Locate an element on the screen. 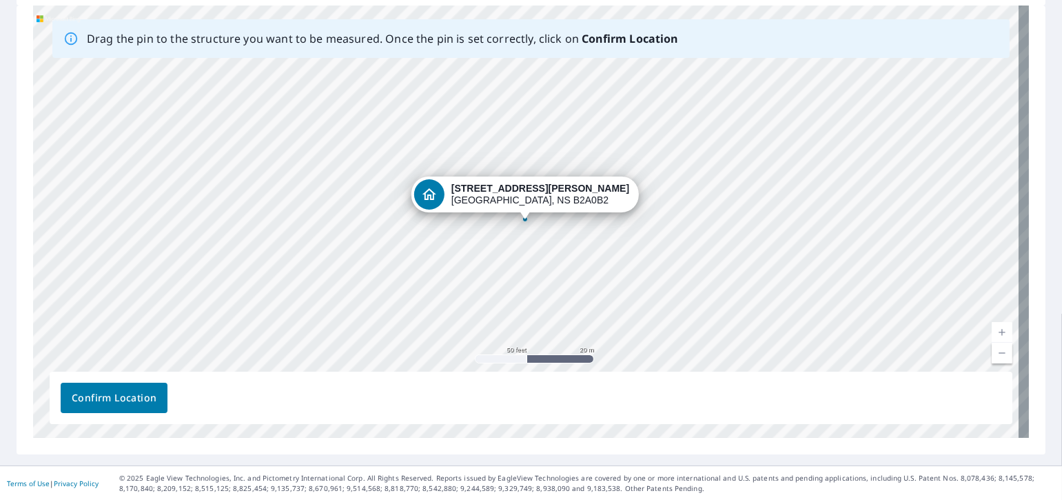 The width and height of the screenshot is (1062, 500). a: Terms of Use is located at coordinates (28, 483).